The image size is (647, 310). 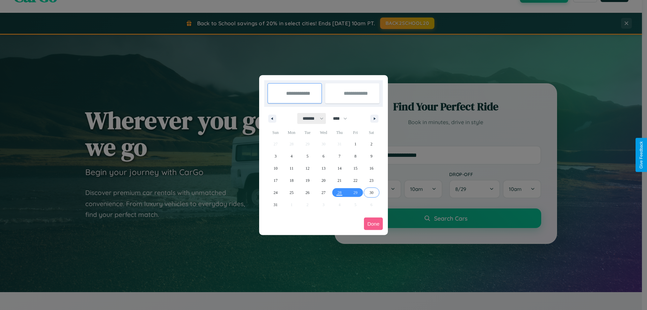 I want to click on span: Thu, so click(x=339, y=132).